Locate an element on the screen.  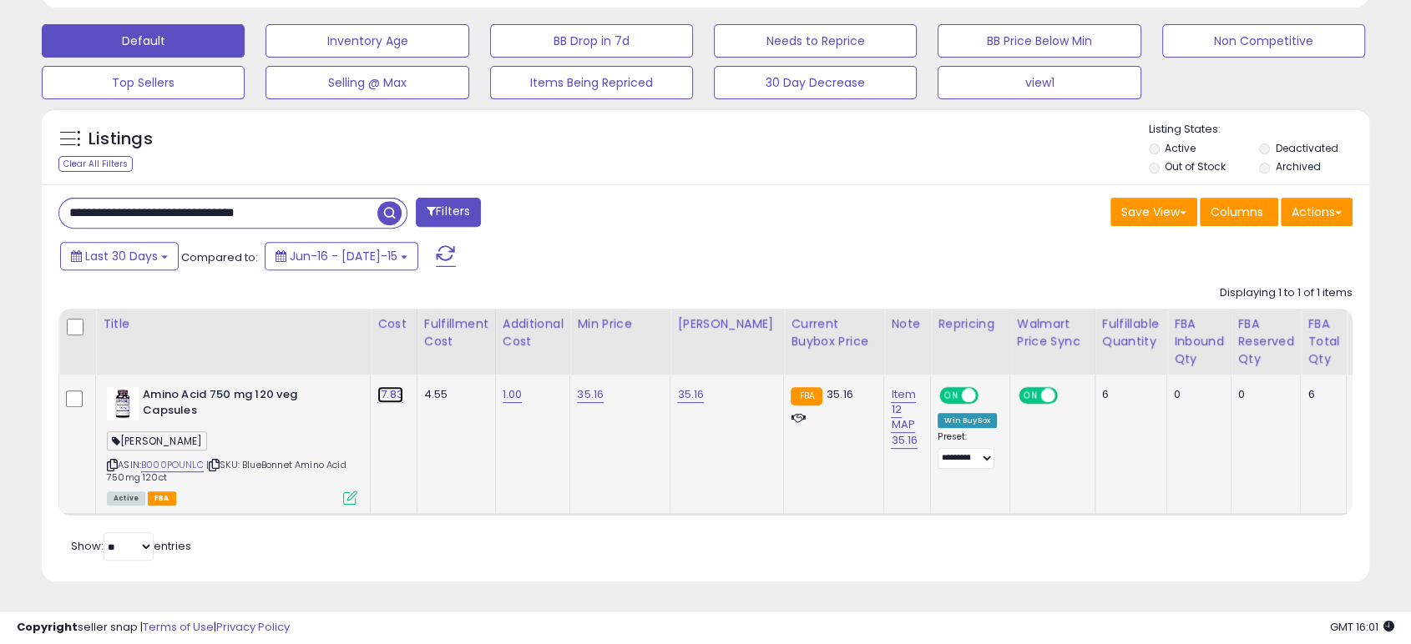
div: Fulfillable Quantity is located at coordinates (1130, 333).